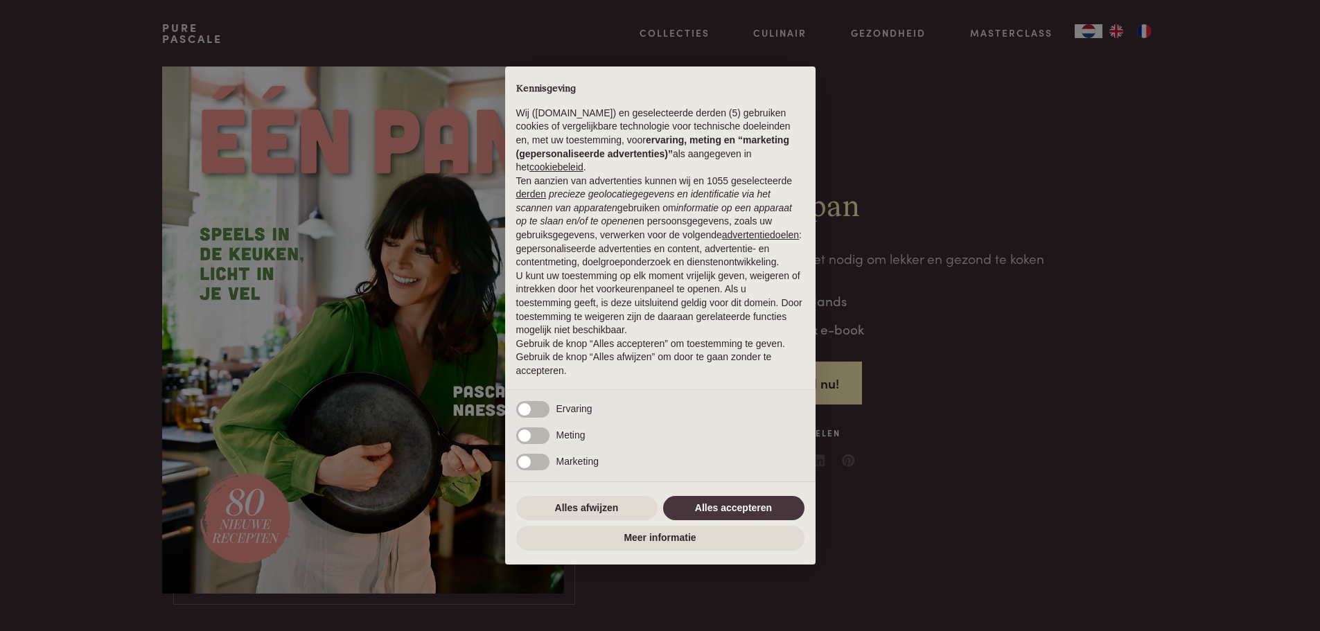  Describe the element at coordinates (574, 409) in the screenshot. I see `span: Ervaring` at that location.